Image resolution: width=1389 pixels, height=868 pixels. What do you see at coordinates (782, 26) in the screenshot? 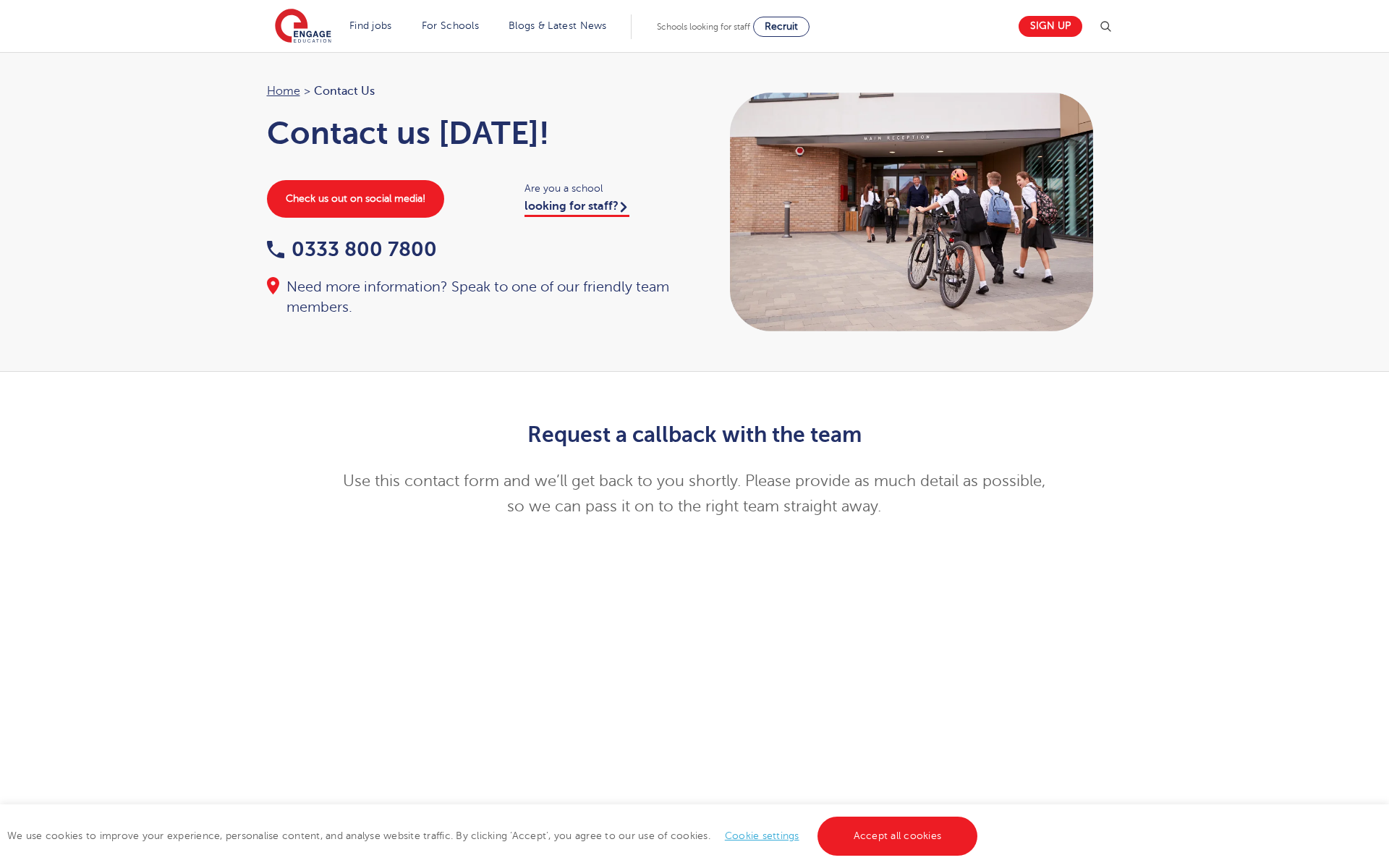
I see `a: Recruit` at bounding box center [782, 26].